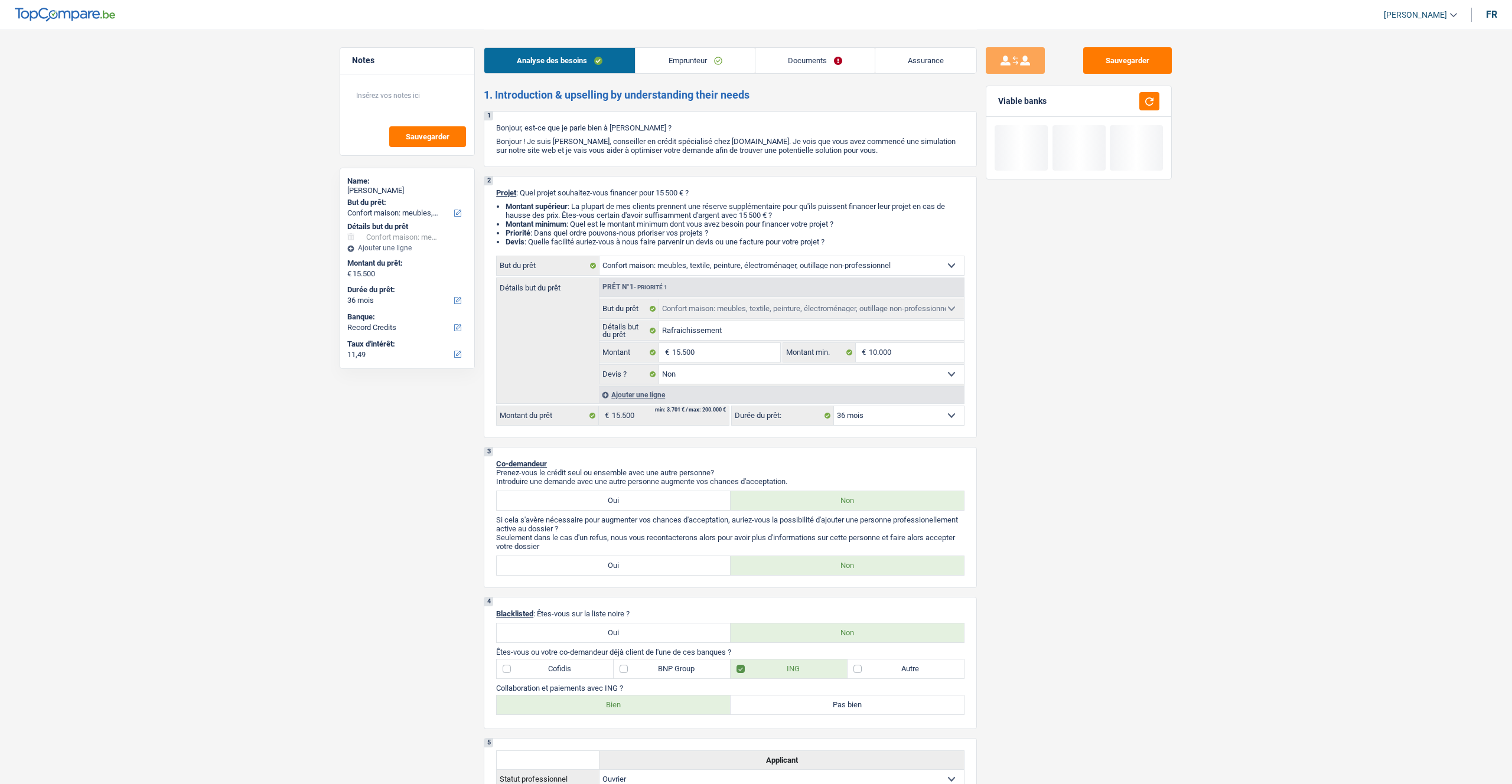  I want to click on span: Sauvegarder, so click(428, 136).